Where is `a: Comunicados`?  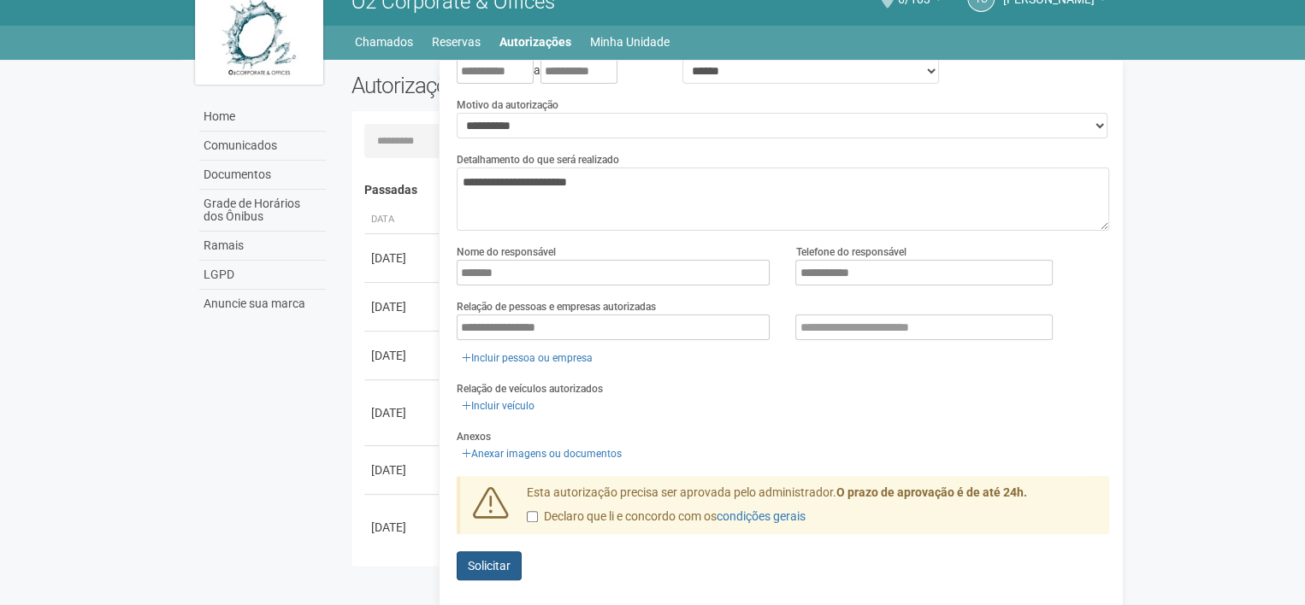 a: Comunicados is located at coordinates (262, 146).